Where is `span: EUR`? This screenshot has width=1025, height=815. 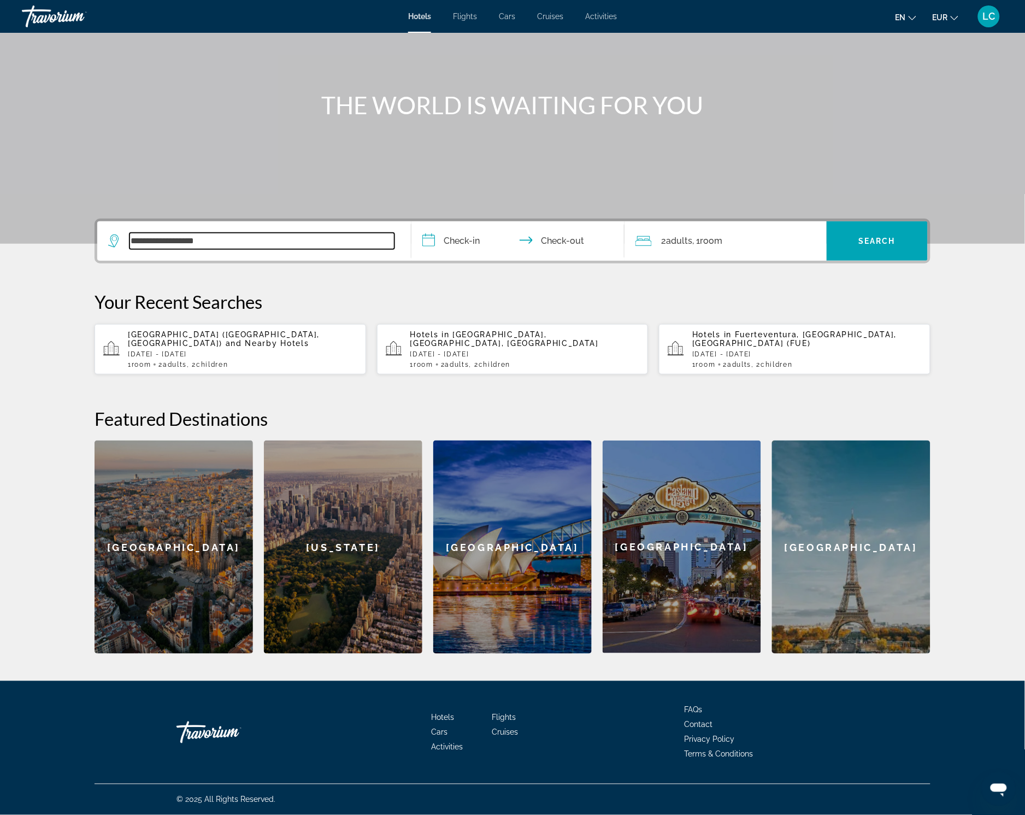 span: EUR is located at coordinates (941, 17).